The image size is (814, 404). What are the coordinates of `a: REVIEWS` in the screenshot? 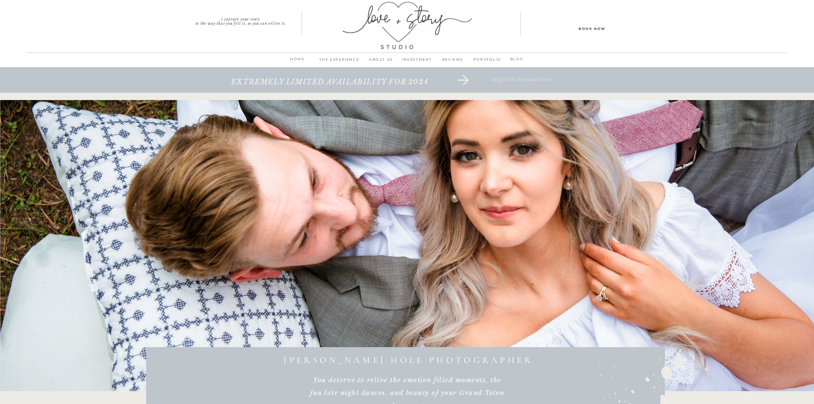 It's located at (453, 62).